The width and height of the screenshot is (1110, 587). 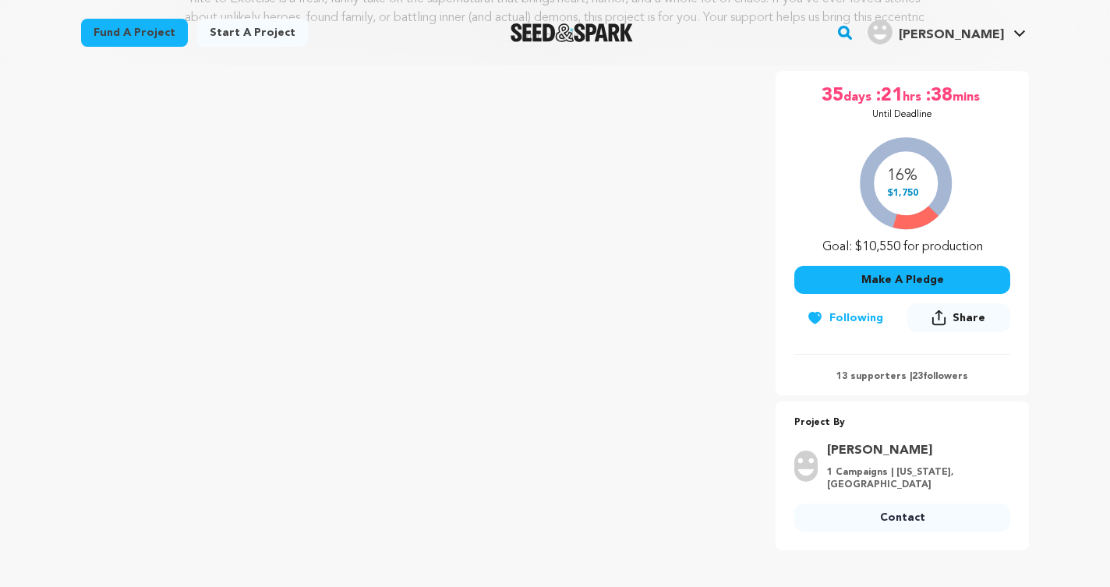 What do you see at coordinates (917, 376) in the screenshot?
I see `span: 23` at bounding box center [917, 376].